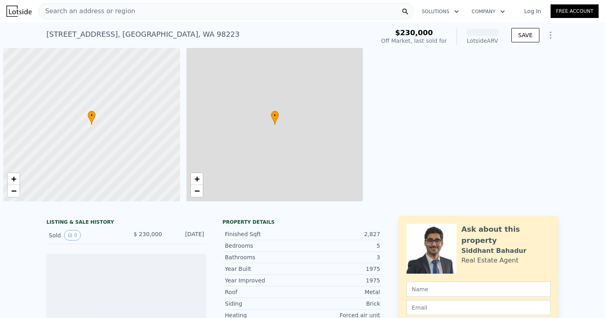  Describe the element at coordinates (19, 11) in the screenshot. I see `img: Lotside` at that location.